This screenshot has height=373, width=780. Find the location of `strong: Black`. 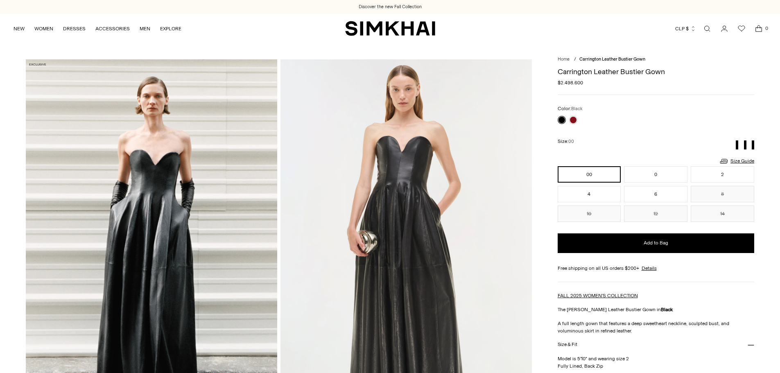

strong: Black is located at coordinates (666, 309).